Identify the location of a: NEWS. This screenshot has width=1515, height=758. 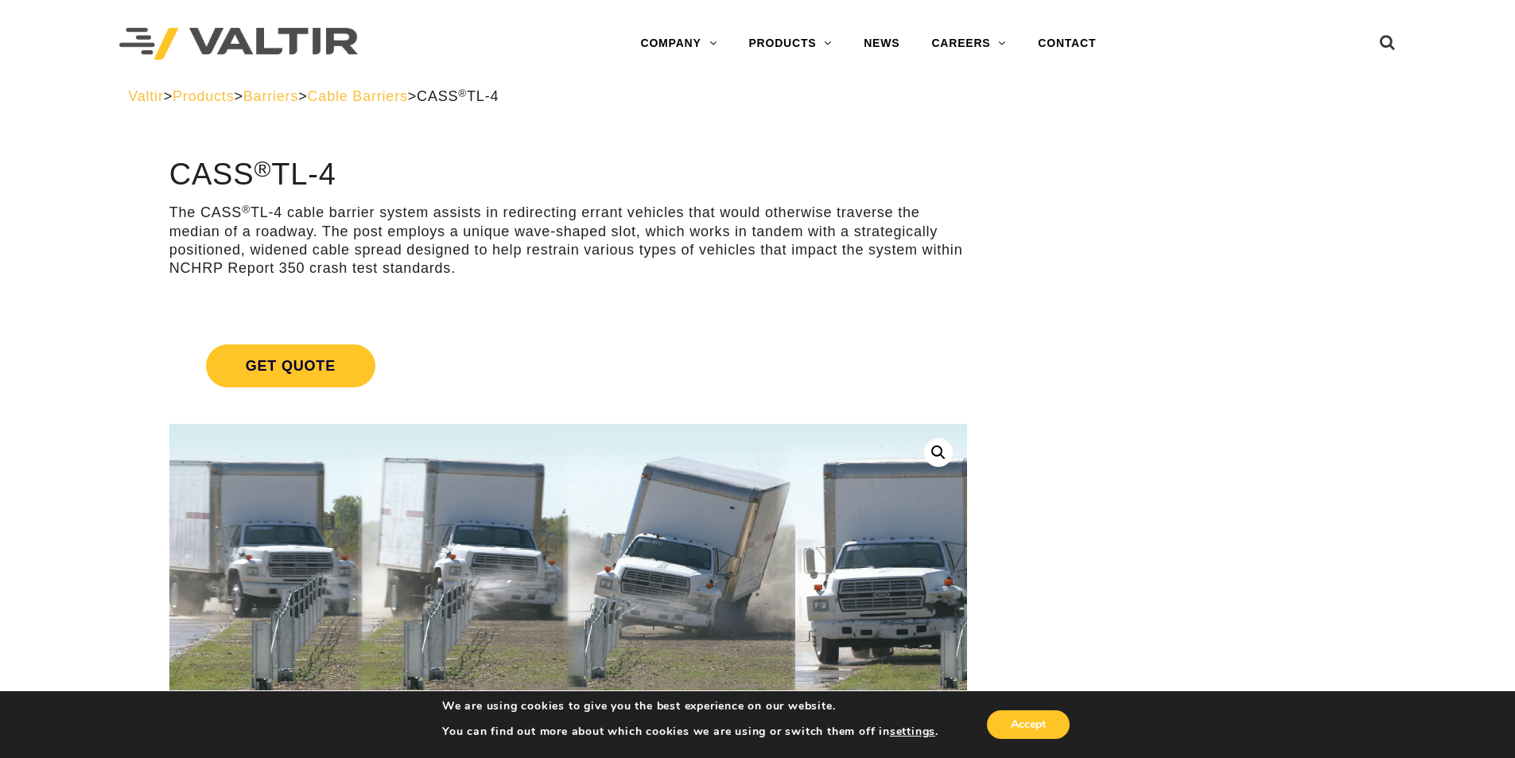
(881, 44).